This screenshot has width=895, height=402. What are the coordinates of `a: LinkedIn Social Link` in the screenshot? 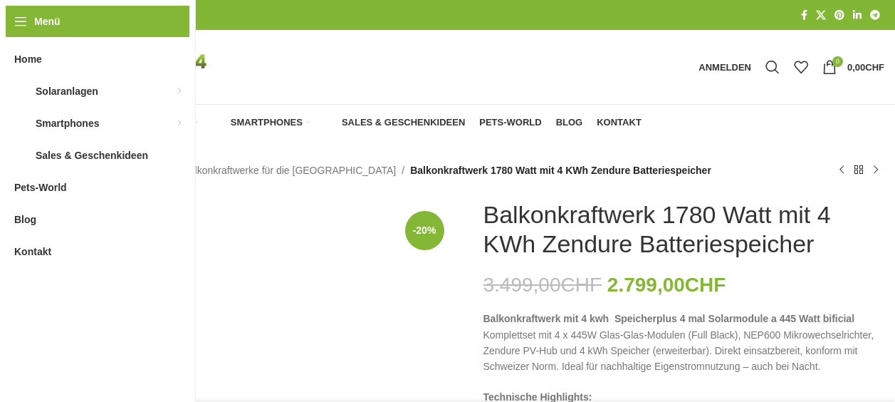 It's located at (857, 15).